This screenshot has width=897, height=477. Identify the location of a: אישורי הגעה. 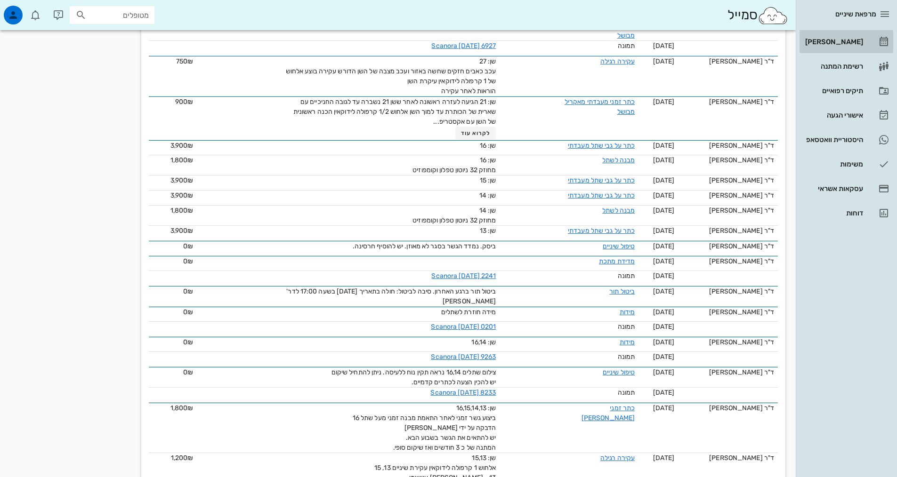
(846, 115).